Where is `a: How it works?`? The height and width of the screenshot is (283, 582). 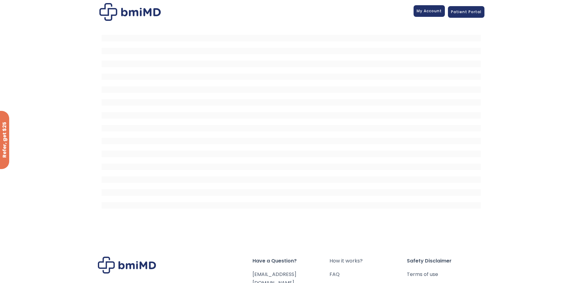
a: How it works? is located at coordinates (368, 261).